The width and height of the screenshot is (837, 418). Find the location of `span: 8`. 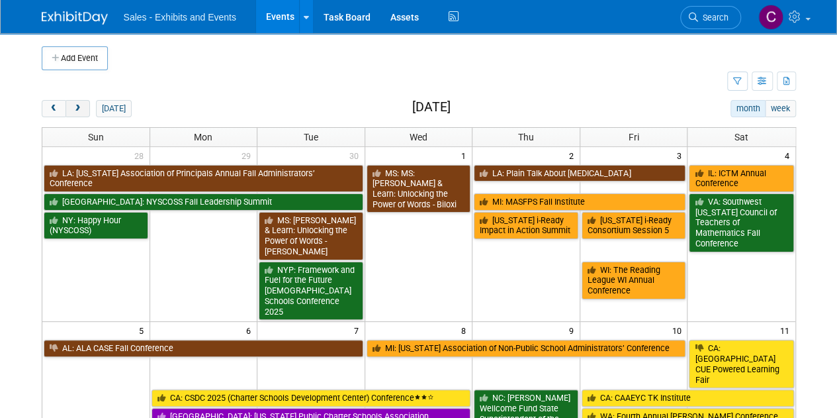

span: 8 is located at coordinates (466, 330).